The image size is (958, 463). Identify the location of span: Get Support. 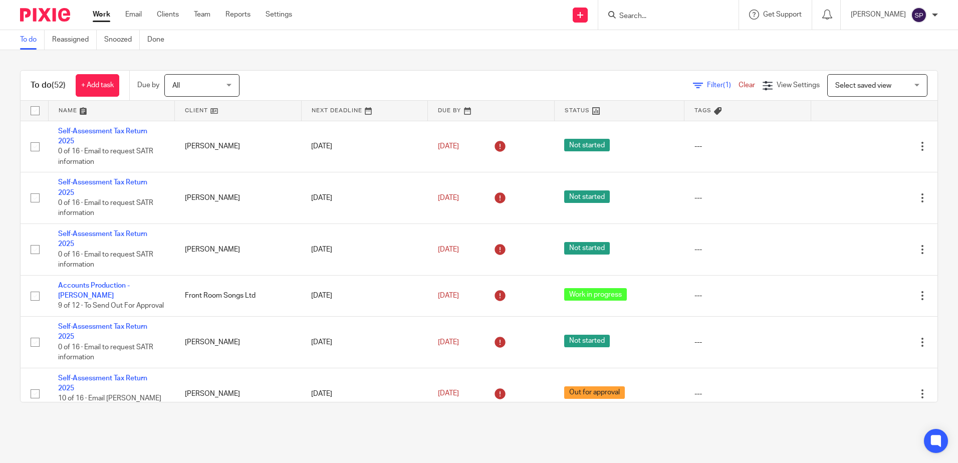
(782, 15).